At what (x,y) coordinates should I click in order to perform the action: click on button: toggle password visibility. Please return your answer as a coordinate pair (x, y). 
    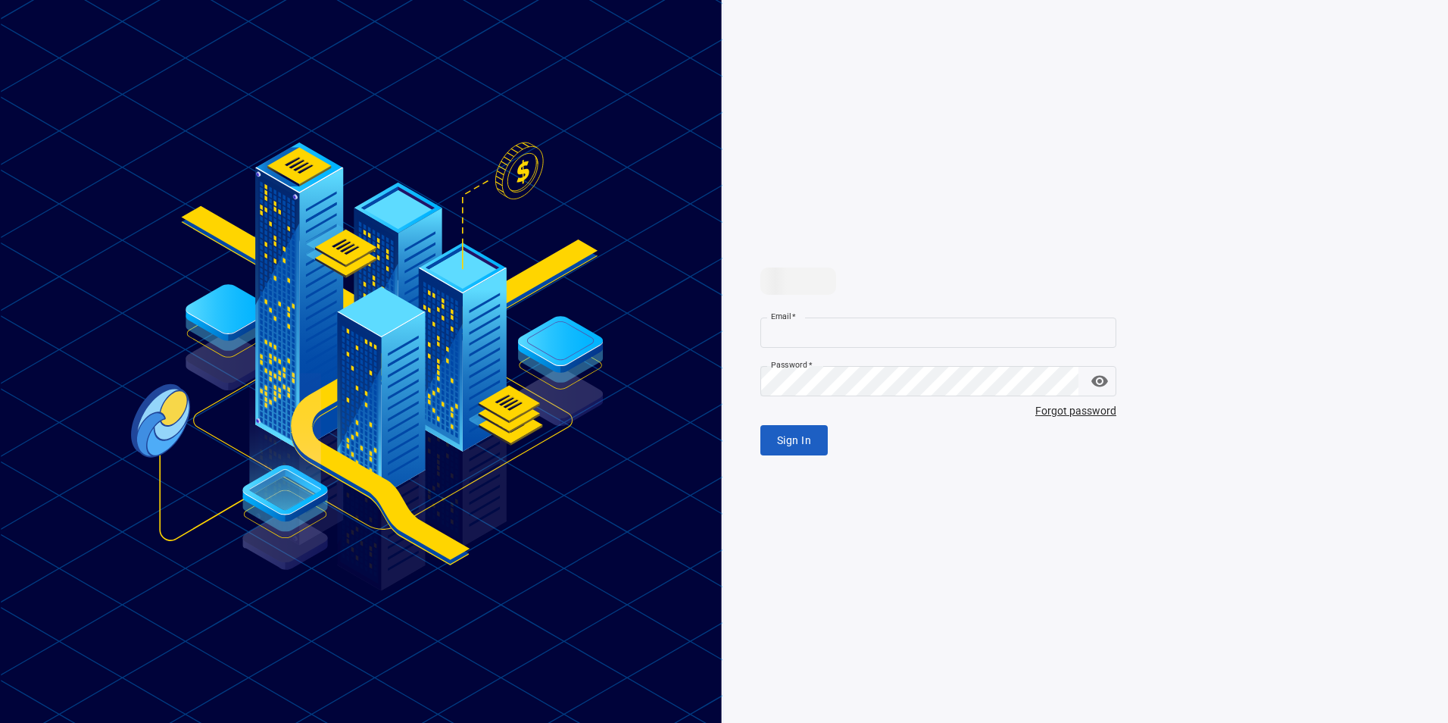
    Looking at the image, I should click on (1100, 381).